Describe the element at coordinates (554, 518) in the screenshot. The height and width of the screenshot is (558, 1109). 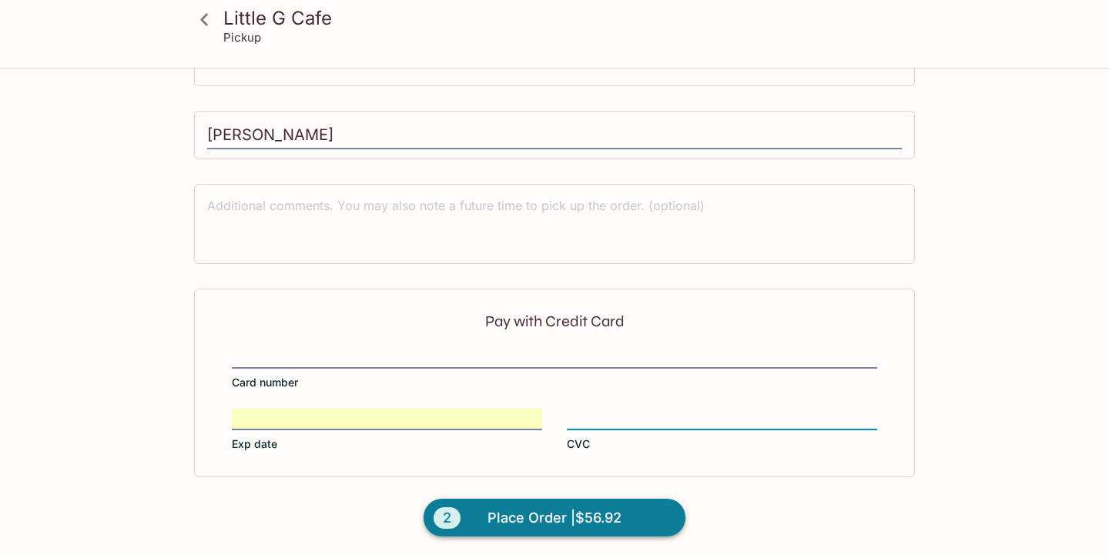
I see `span: Place Order | $56.92` at that location.